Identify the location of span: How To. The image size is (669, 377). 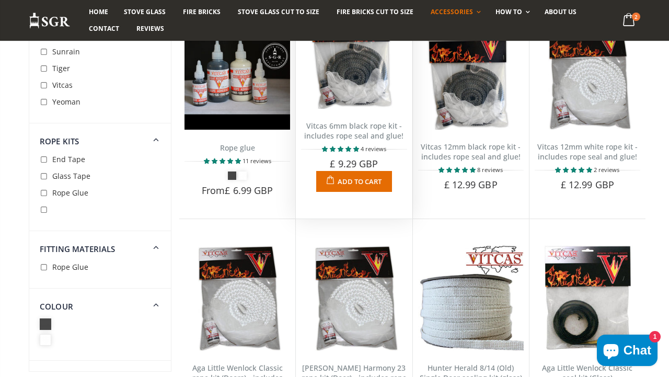
(509, 12).